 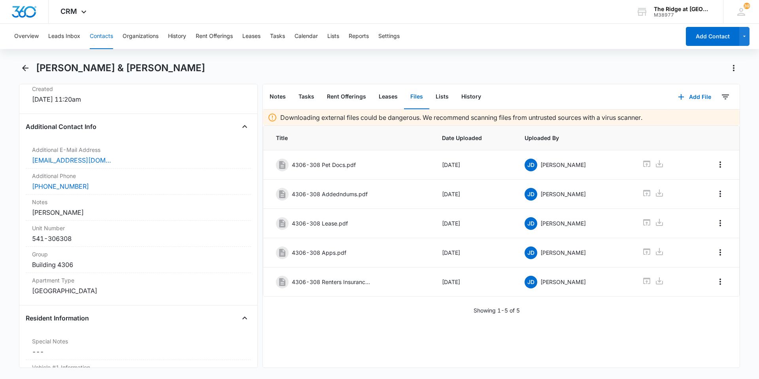 What do you see at coordinates (101, 36) in the screenshot?
I see `button: Contacts` at bounding box center [101, 36].